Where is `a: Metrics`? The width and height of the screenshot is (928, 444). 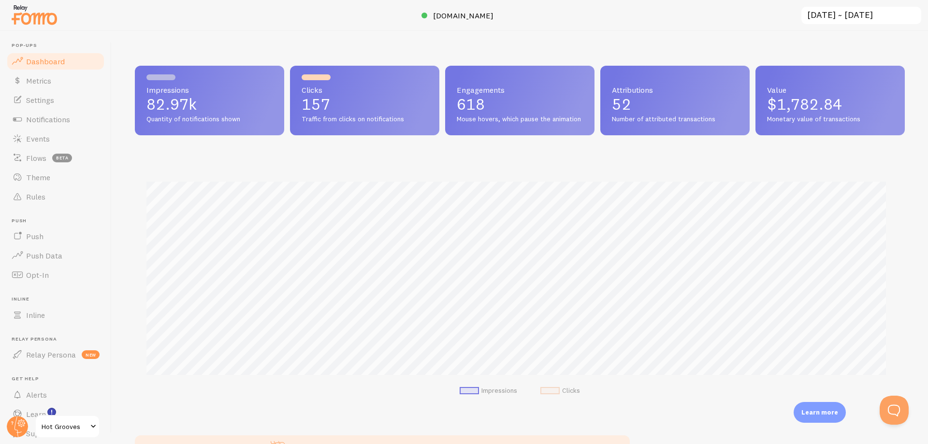
a: Metrics is located at coordinates (56, 81).